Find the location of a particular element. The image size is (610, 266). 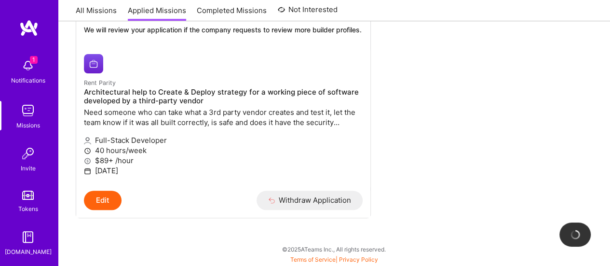

button: Edit is located at coordinates (103, 200).